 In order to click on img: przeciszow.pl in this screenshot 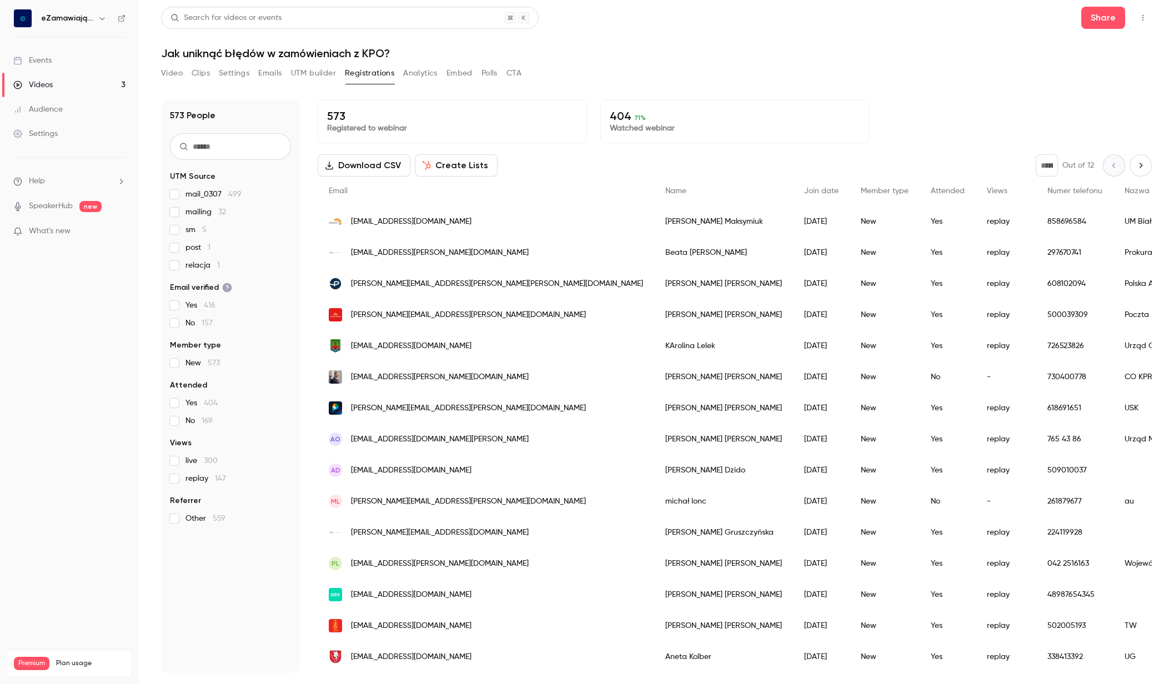, I will do `click(336, 657)`.